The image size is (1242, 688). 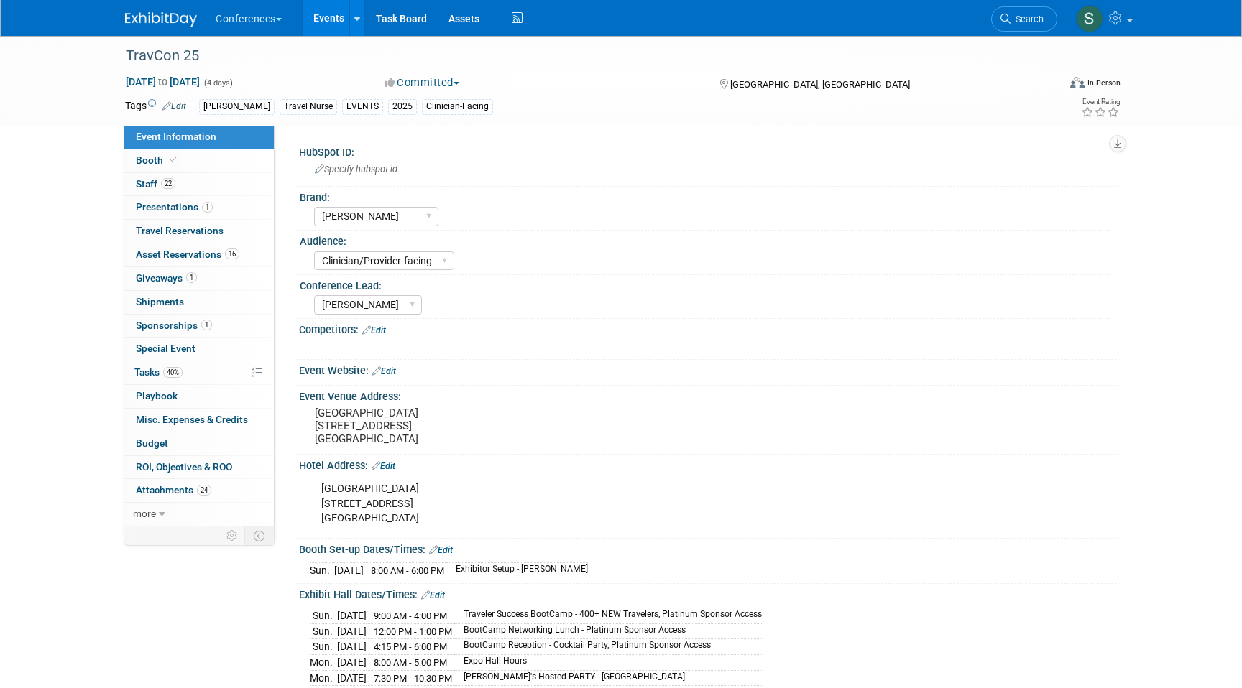 I want to click on td: Expo Hall Hours, so click(x=608, y=662).